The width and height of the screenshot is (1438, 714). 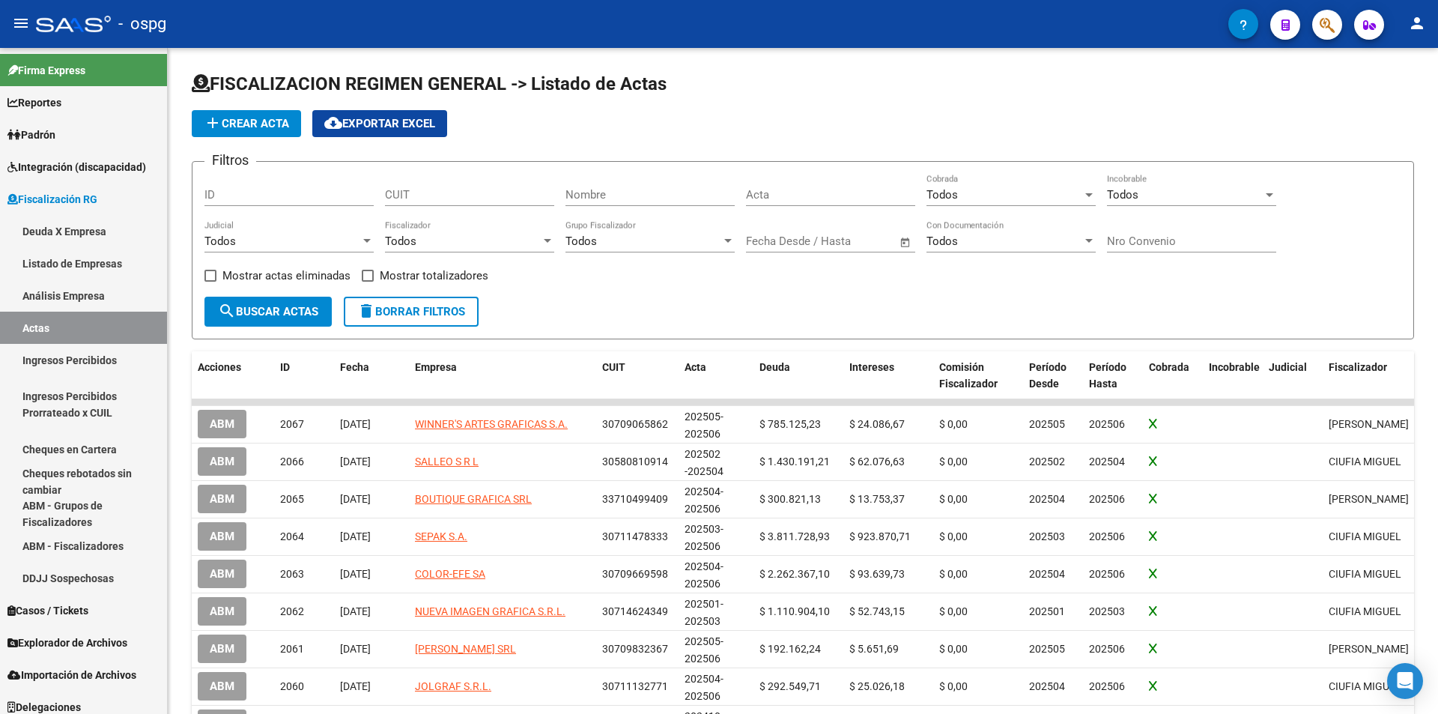 What do you see at coordinates (380, 124) in the screenshot?
I see `span: Exportar EXCEL` at bounding box center [380, 124].